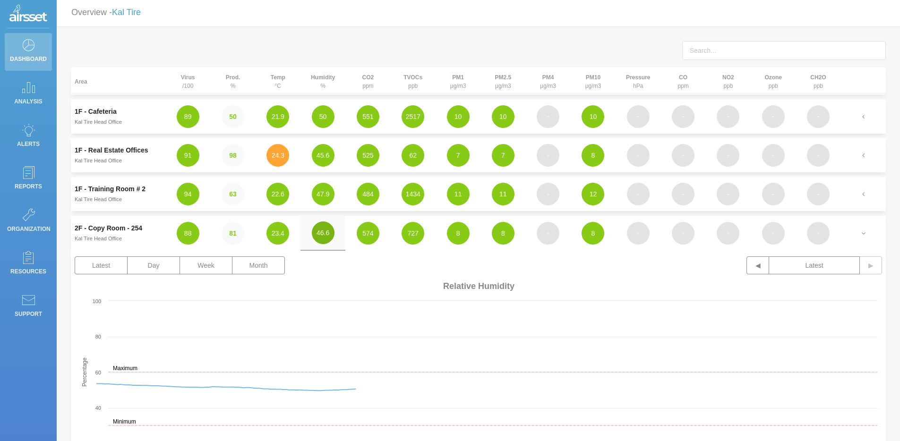 The height and width of the screenshot is (441, 900). Describe the element at coordinates (28, 187) in the screenshot. I see `p: Reports` at that location.